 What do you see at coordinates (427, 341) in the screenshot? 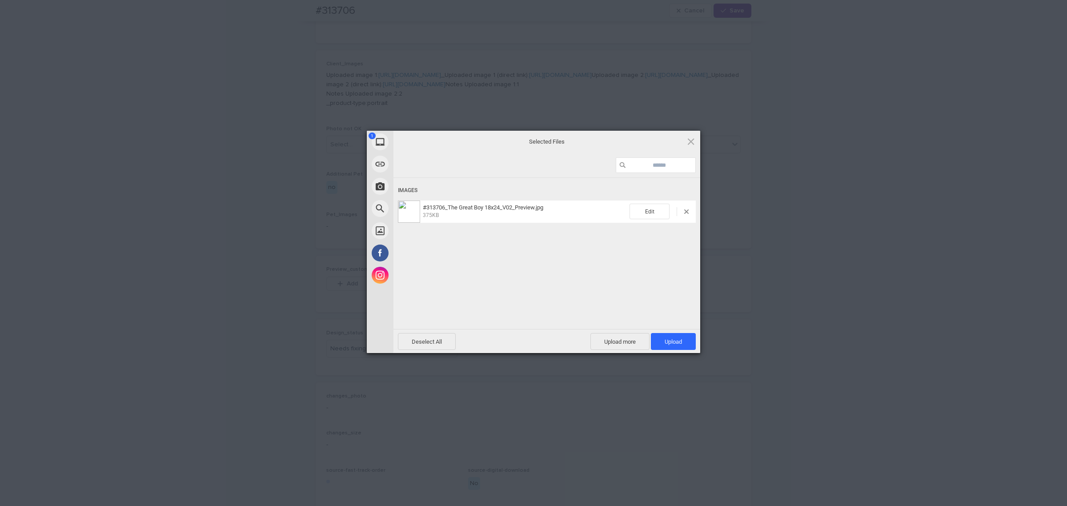
I see `span: Deselect All` at bounding box center [427, 341].